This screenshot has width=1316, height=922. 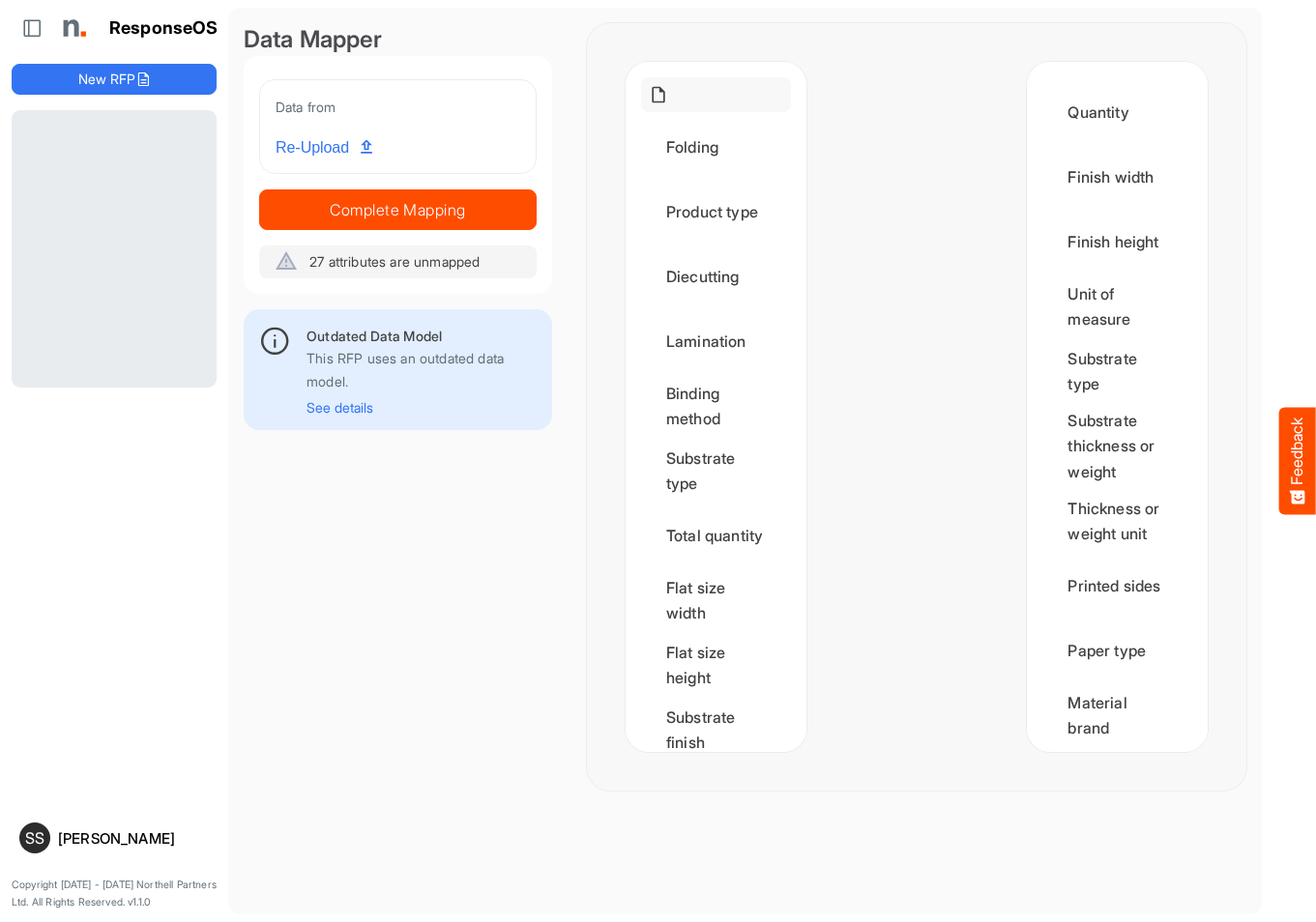 What do you see at coordinates (715, 212) in the screenshot?
I see `div: Product type` at bounding box center [715, 212].